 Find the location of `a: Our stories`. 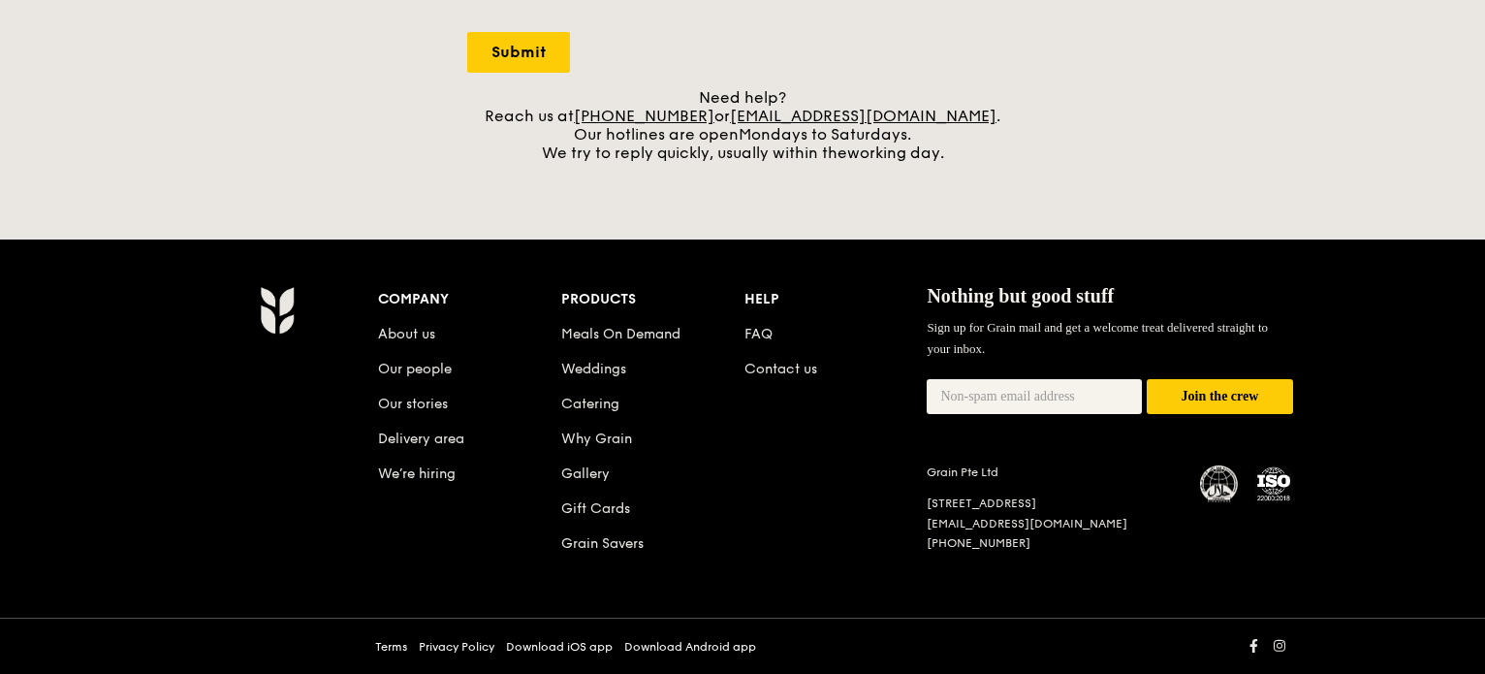

a: Our stories is located at coordinates (413, 403).